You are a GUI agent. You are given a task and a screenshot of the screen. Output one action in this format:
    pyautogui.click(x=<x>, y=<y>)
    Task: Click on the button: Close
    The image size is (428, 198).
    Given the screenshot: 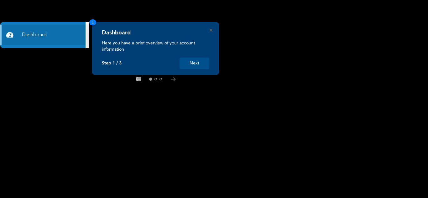 What is the action you would take?
    pyautogui.click(x=211, y=30)
    